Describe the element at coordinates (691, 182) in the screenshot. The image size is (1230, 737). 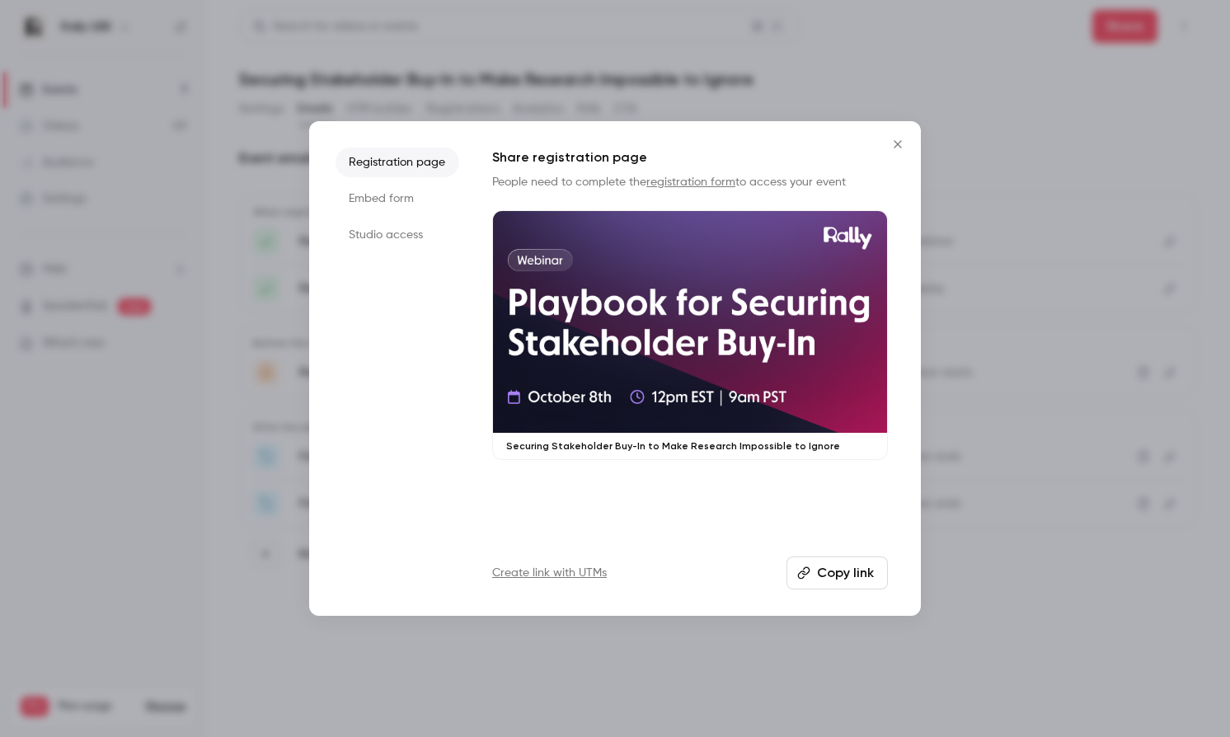
I see `a: registration form` at that location.